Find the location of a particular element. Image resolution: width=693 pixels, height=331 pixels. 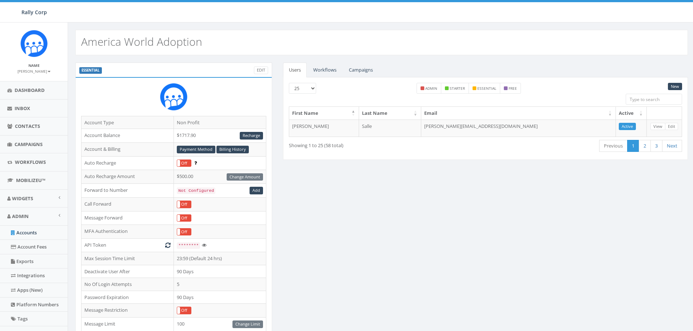

td: Message Limit is located at coordinates (128, 324).